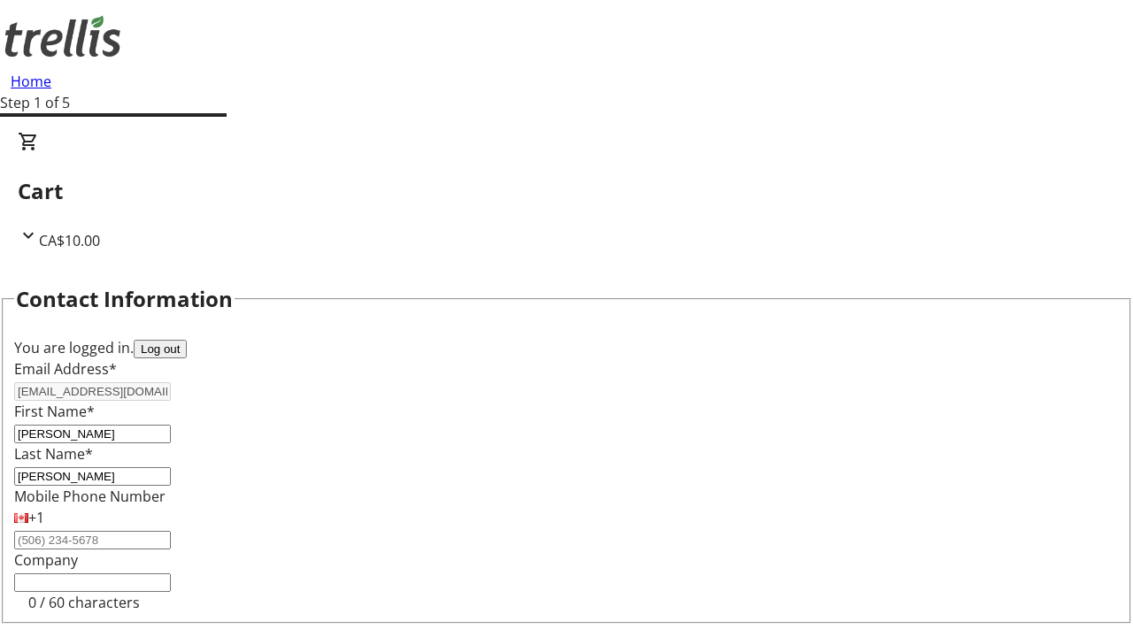 The width and height of the screenshot is (1133, 637). Describe the element at coordinates (567, 348) in the screenshot. I see `div: You are logged in.` at that location.